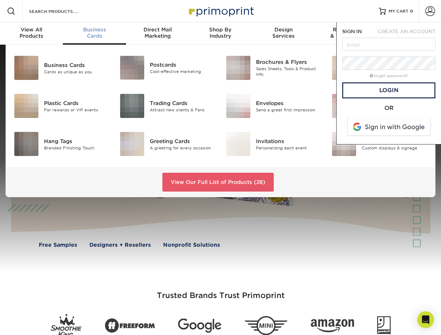  What do you see at coordinates (220, 33) in the screenshot?
I see `div: Industry` at bounding box center [220, 33].